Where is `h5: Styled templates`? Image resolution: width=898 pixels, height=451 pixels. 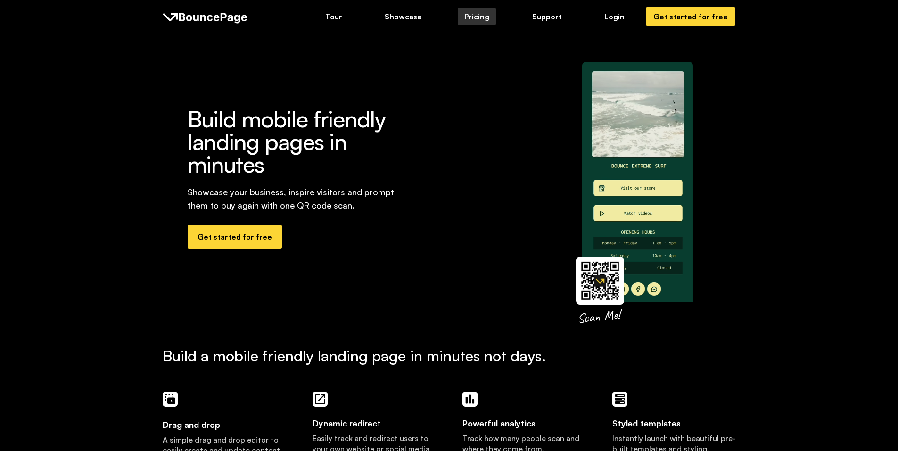
h5: Styled templates is located at coordinates (647, 423).